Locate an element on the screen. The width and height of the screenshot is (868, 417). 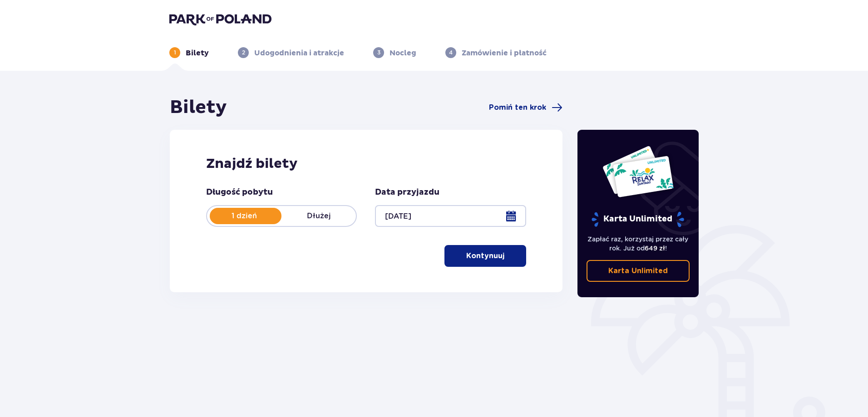
p: Zapłać raz, korzystaj przez cały rok. Już od ! is located at coordinates (638, 244).